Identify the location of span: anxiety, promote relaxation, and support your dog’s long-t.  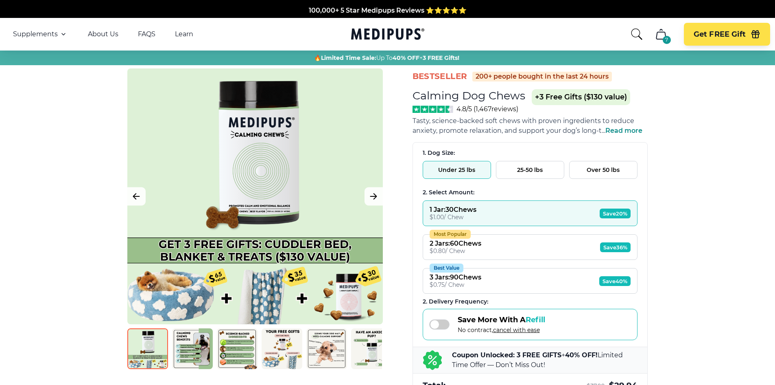
(507, 130).